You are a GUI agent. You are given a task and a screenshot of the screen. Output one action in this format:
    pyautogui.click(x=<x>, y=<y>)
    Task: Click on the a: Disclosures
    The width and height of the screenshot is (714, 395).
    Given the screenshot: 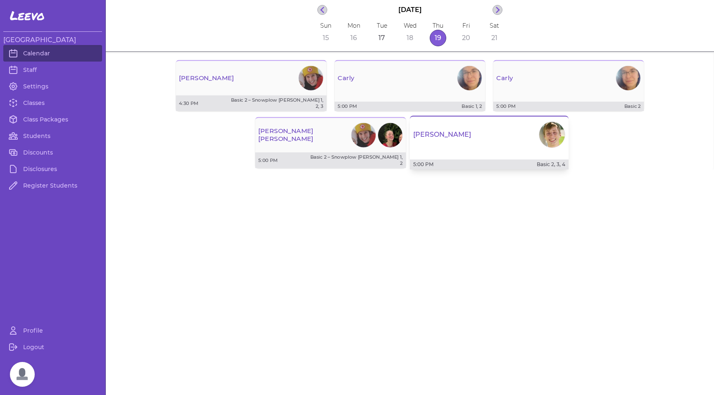 What is the action you would take?
    pyautogui.click(x=52, y=169)
    